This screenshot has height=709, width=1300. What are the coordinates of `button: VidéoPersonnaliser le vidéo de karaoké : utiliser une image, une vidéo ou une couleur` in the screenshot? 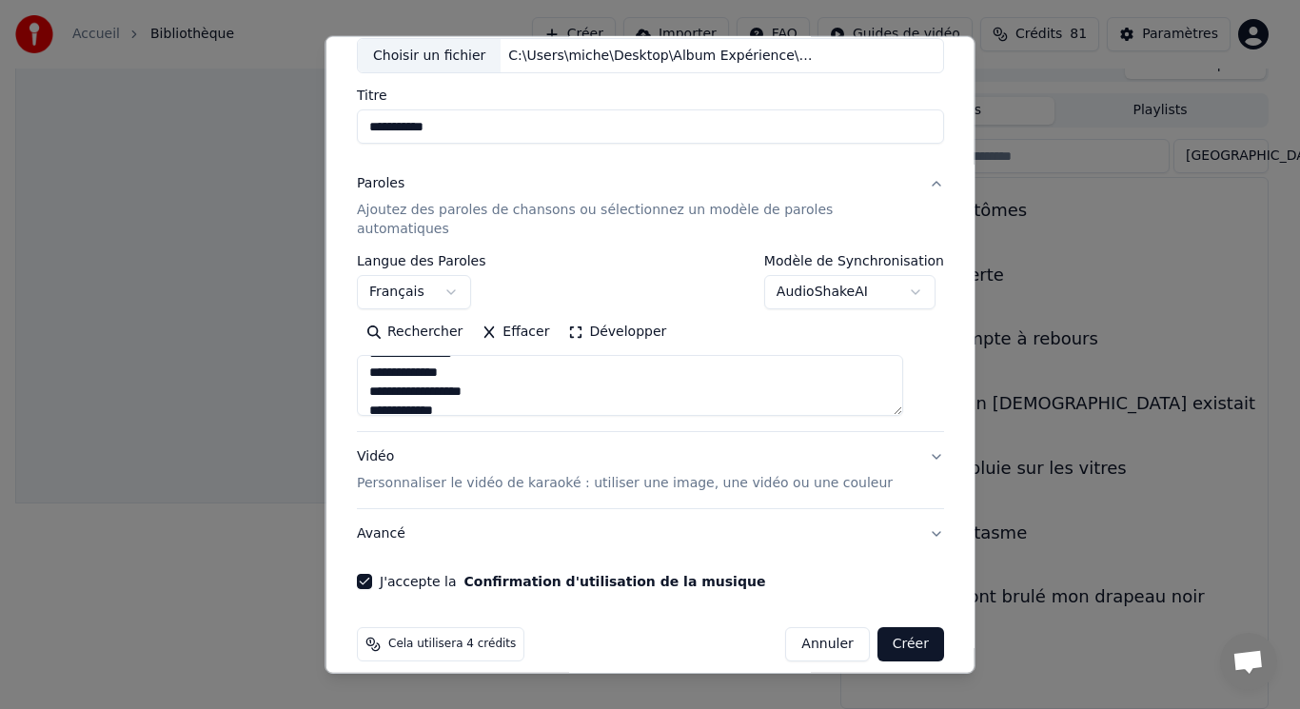 It's located at (650, 470).